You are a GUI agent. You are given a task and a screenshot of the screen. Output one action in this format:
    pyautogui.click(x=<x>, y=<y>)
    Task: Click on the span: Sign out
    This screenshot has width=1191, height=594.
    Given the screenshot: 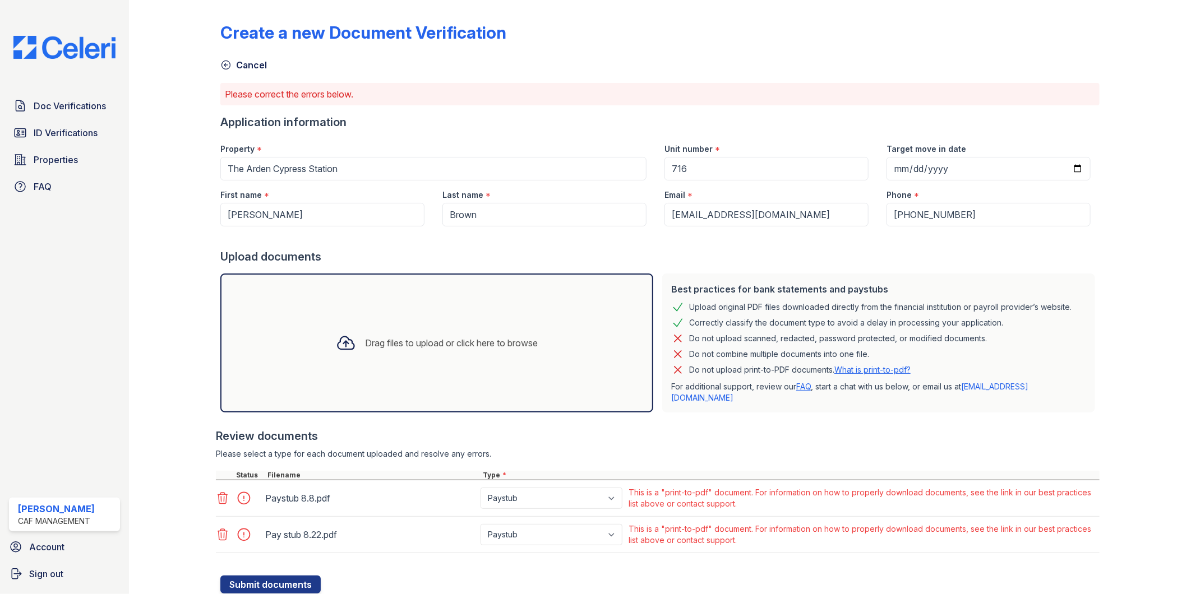 What is the action you would take?
    pyautogui.click(x=46, y=574)
    